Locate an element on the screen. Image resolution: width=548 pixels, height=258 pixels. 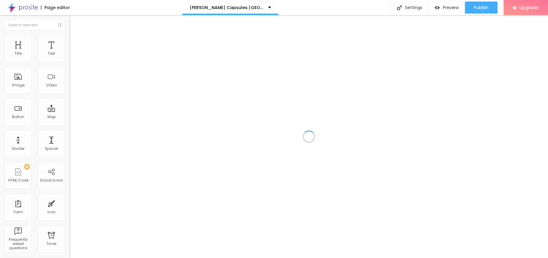
input: Search element is located at coordinates (35, 25).